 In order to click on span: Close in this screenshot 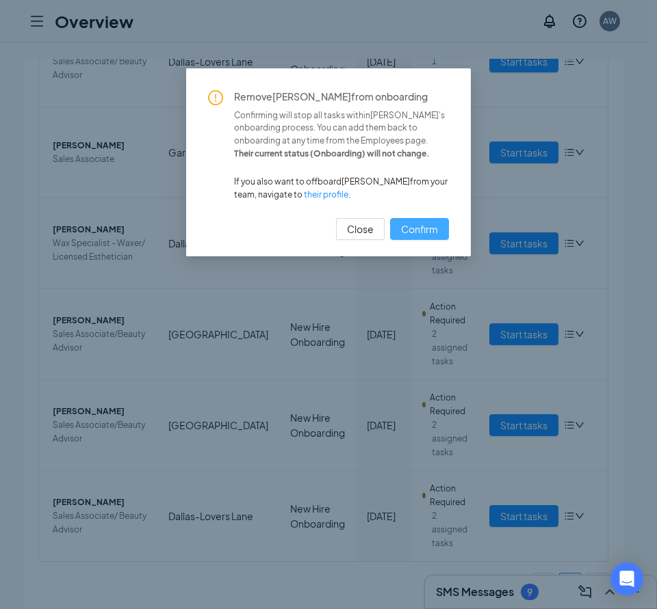, I will do `click(360, 229)`.